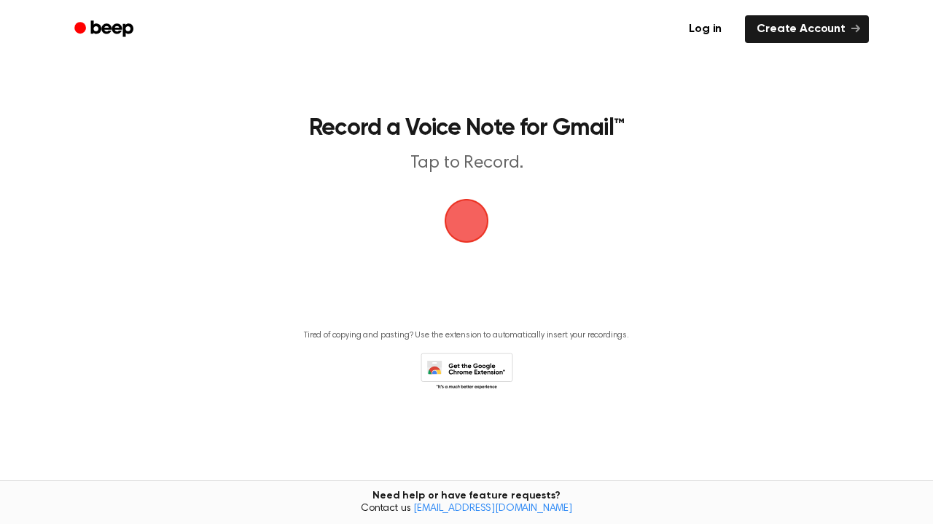 This screenshot has width=933, height=524. What do you see at coordinates (807, 29) in the screenshot?
I see `a: Create Account` at bounding box center [807, 29].